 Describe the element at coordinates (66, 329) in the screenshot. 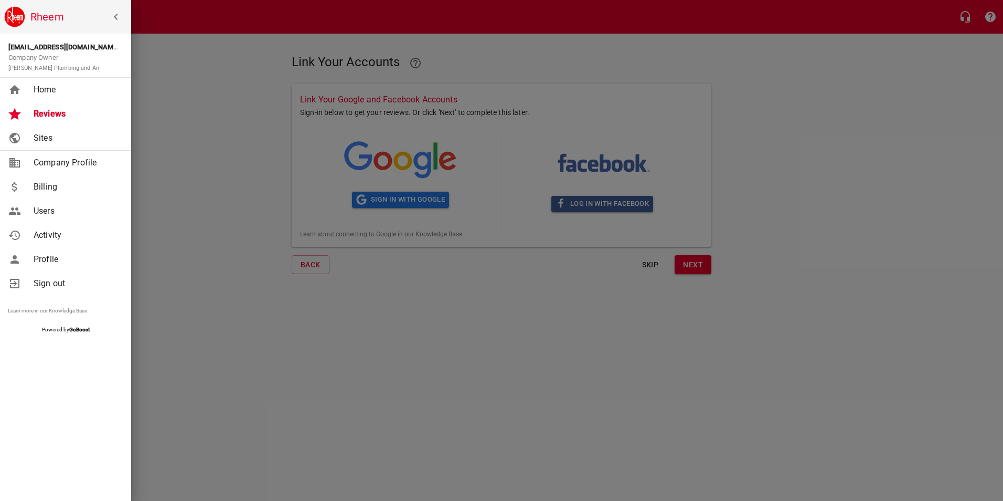

I see `span: Powered by` at that location.